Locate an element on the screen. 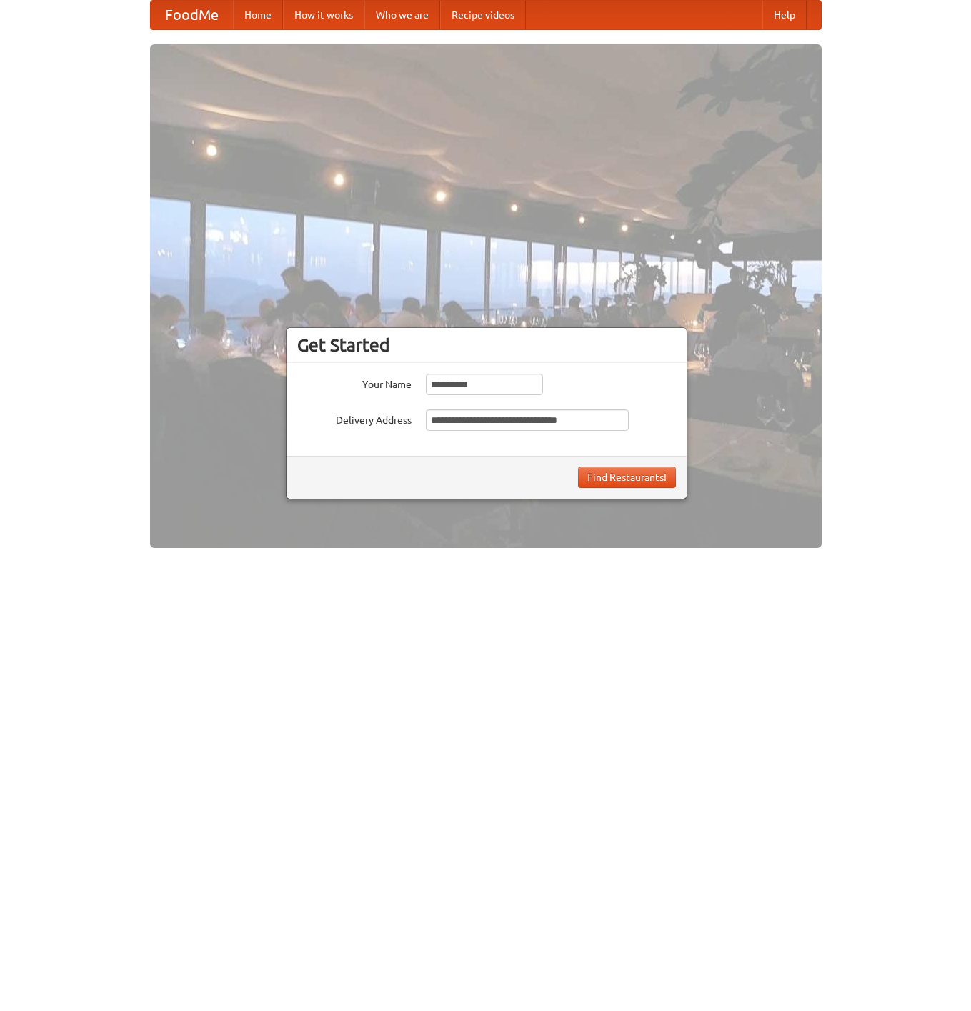 The image size is (971, 1011). a: Recipe videos is located at coordinates (483, 15).